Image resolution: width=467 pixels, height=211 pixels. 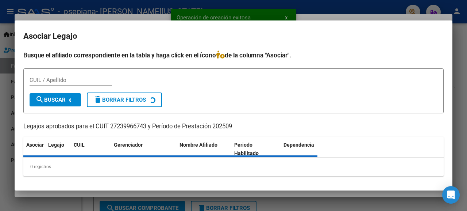 What do you see at coordinates (234, 166) in the screenshot?
I see `div: 0 registros` at bounding box center [234, 166].